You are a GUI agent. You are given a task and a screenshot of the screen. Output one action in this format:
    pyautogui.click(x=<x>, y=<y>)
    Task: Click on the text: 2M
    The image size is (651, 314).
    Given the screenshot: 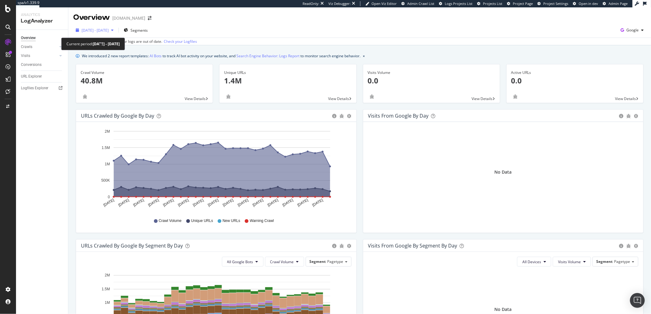 What is the action you would take?
    pyautogui.click(x=107, y=275)
    